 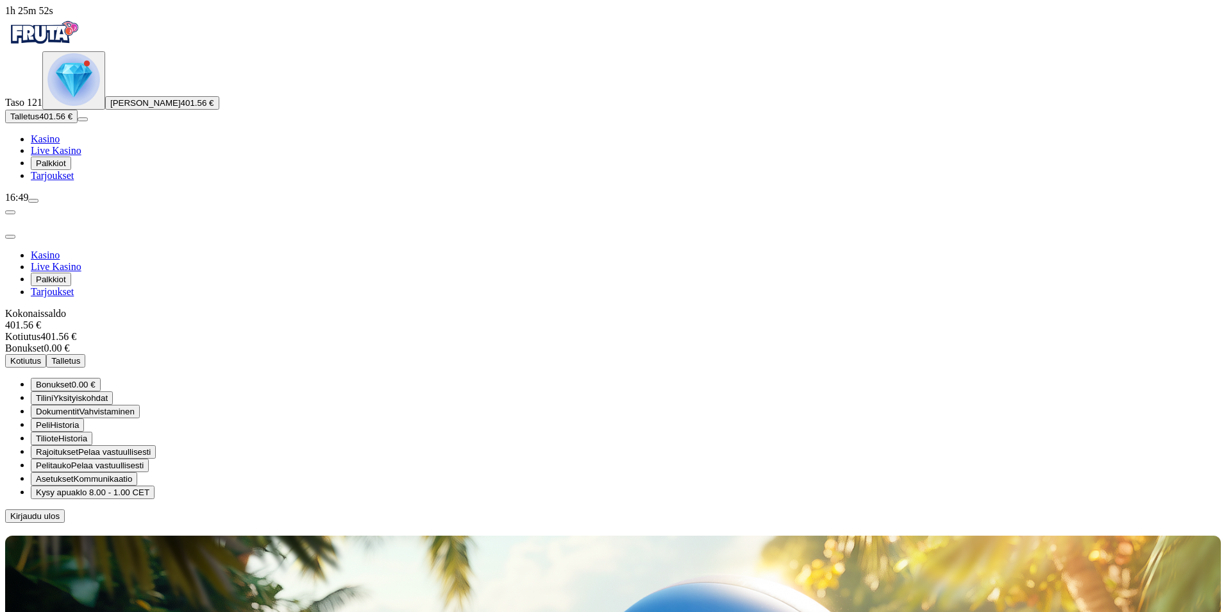 What do you see at coordinates (65, 360) in the screenshot?
I see `button: Talletus` at bounding box center [65, 360].